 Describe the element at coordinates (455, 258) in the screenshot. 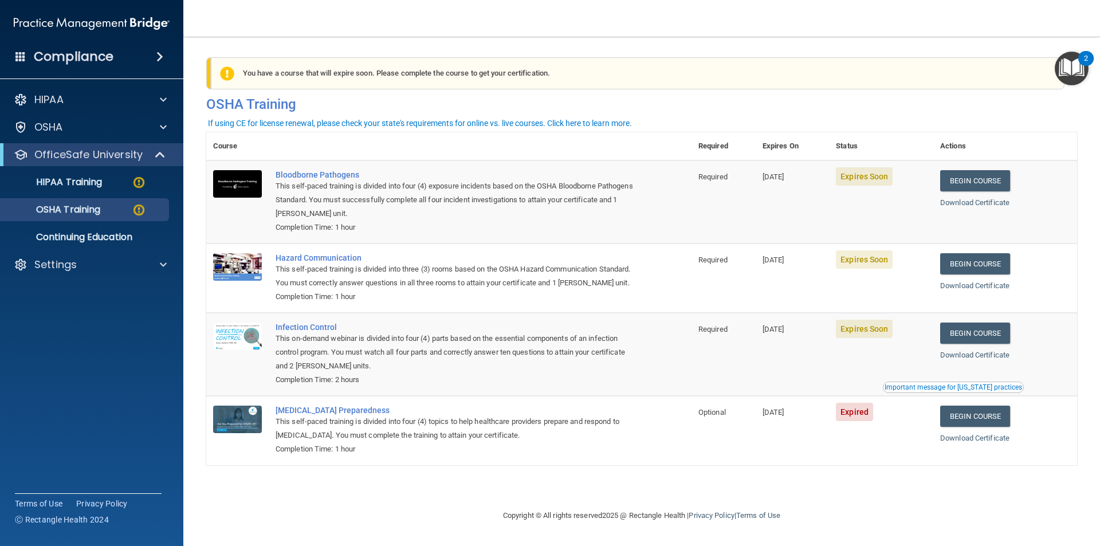

I see `a: Hazard Communication` at that location.